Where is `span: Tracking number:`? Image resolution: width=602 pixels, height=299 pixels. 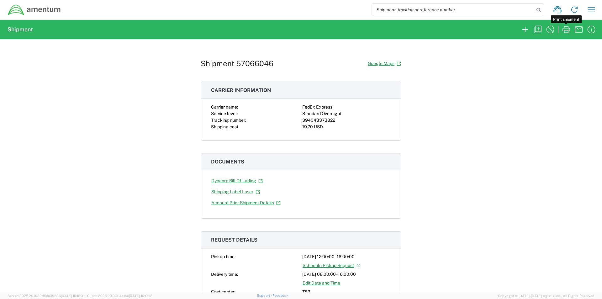 span: Tracking number: is located at coordinates (229, 120).